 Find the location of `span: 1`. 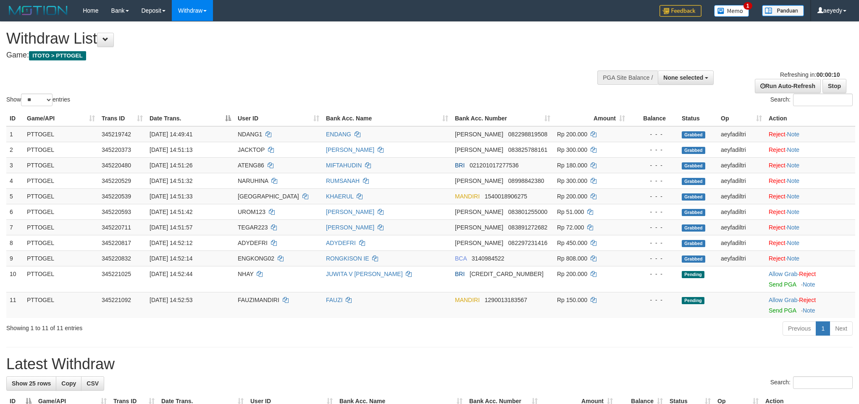

span: 1 is located at coordinates (747, 6).